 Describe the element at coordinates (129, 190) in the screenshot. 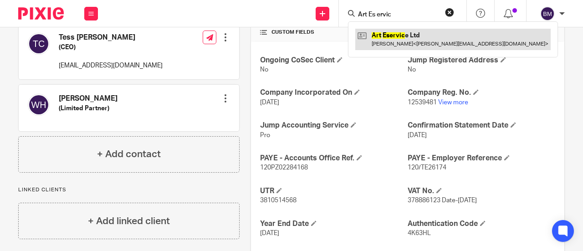

I see `p: Linked clients` at that location.